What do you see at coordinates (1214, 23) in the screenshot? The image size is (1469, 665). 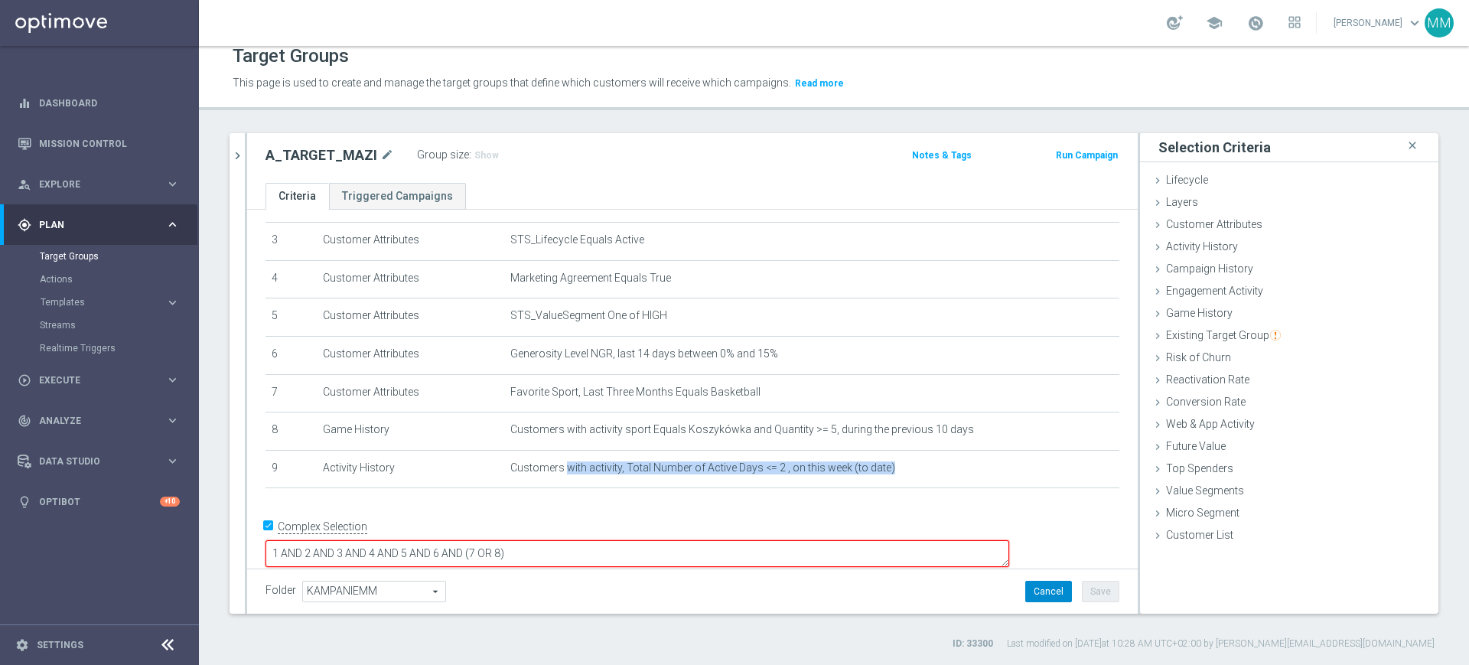 I see `span: school` at bounding box center [1214, 23].